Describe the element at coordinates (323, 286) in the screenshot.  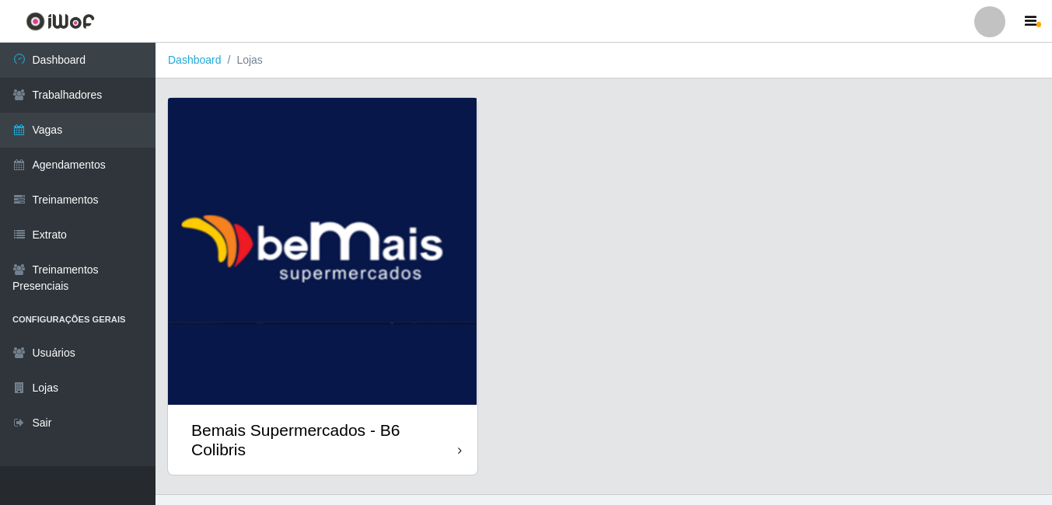
I see `a: Bemais Supermercados - B6 Colibris` at that location.